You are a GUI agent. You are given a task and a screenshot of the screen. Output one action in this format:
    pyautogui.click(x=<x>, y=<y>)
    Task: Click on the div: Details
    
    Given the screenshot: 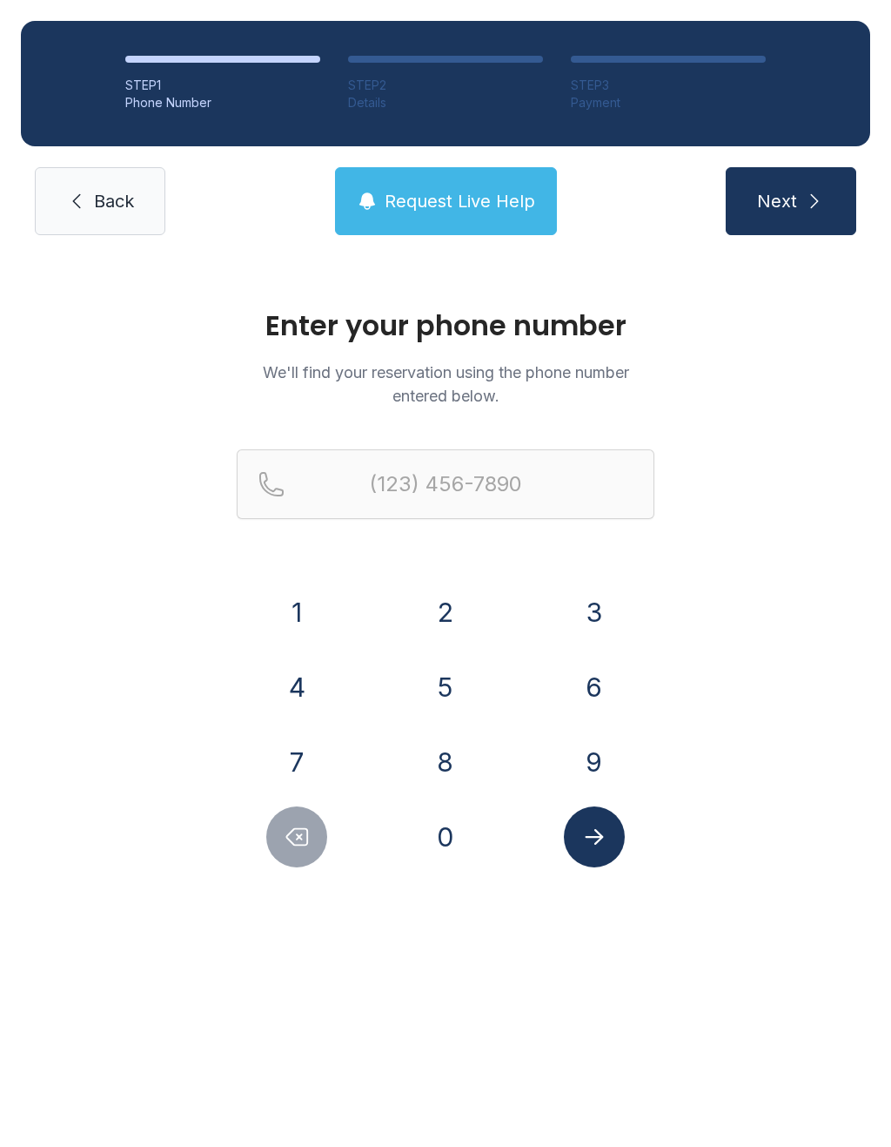 What is the action you would take?
    pyautogui.click(x=446, y=103)
    